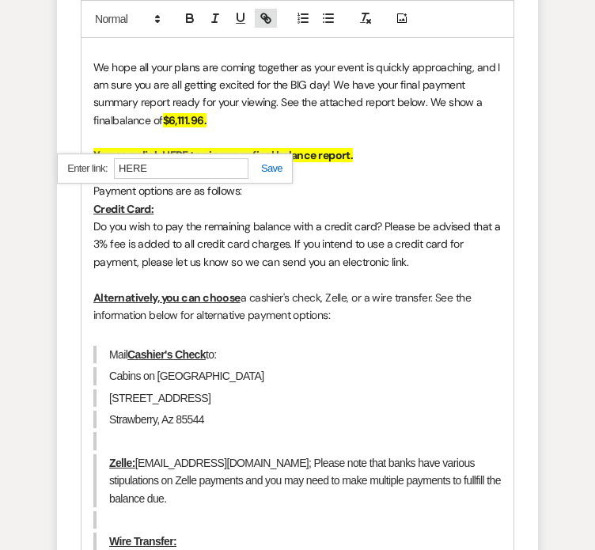  Describe the element at coordinates (143, 542) in the screenshot. I see `u: Wire Transfer:` at that location.